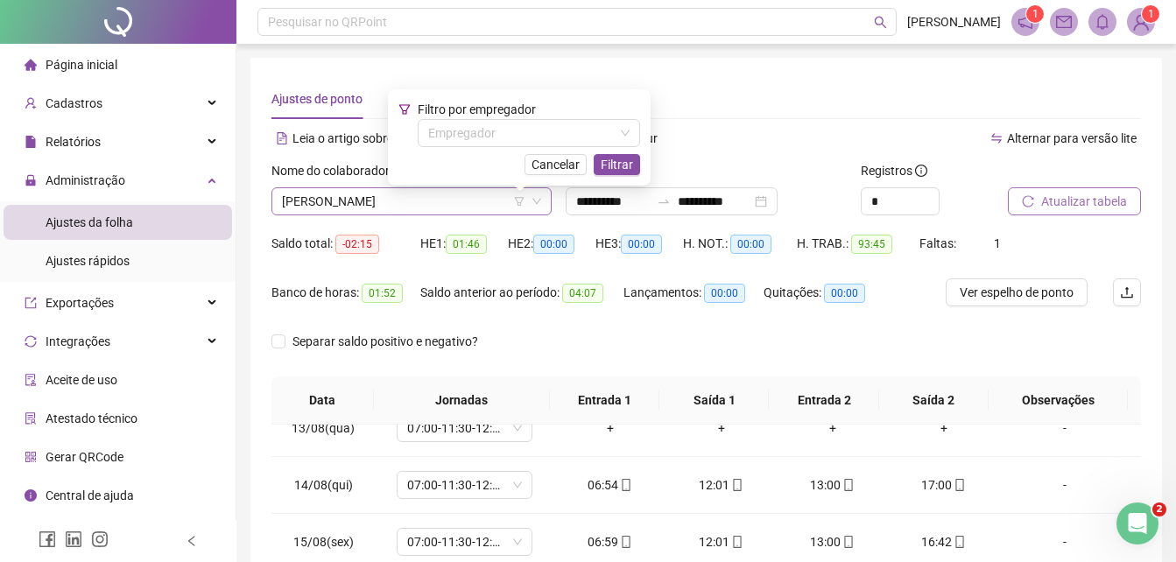 The width and height of the screenshot is (1176, 562). Describe the element at coordinates (31, 180) in the screenshot. I see `span: lock` at that location.